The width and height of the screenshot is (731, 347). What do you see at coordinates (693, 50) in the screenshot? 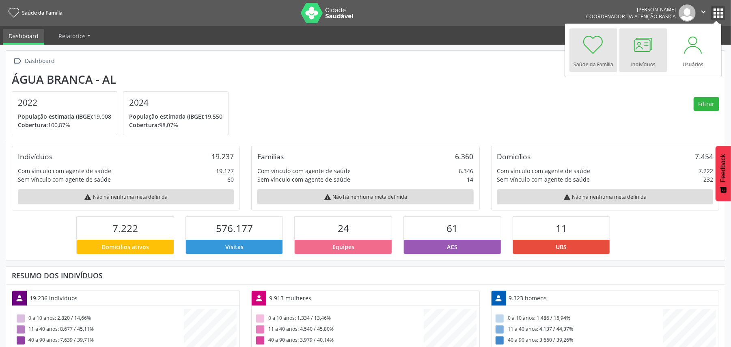
I see `a: Usuários` at bounding box center [693, 50].